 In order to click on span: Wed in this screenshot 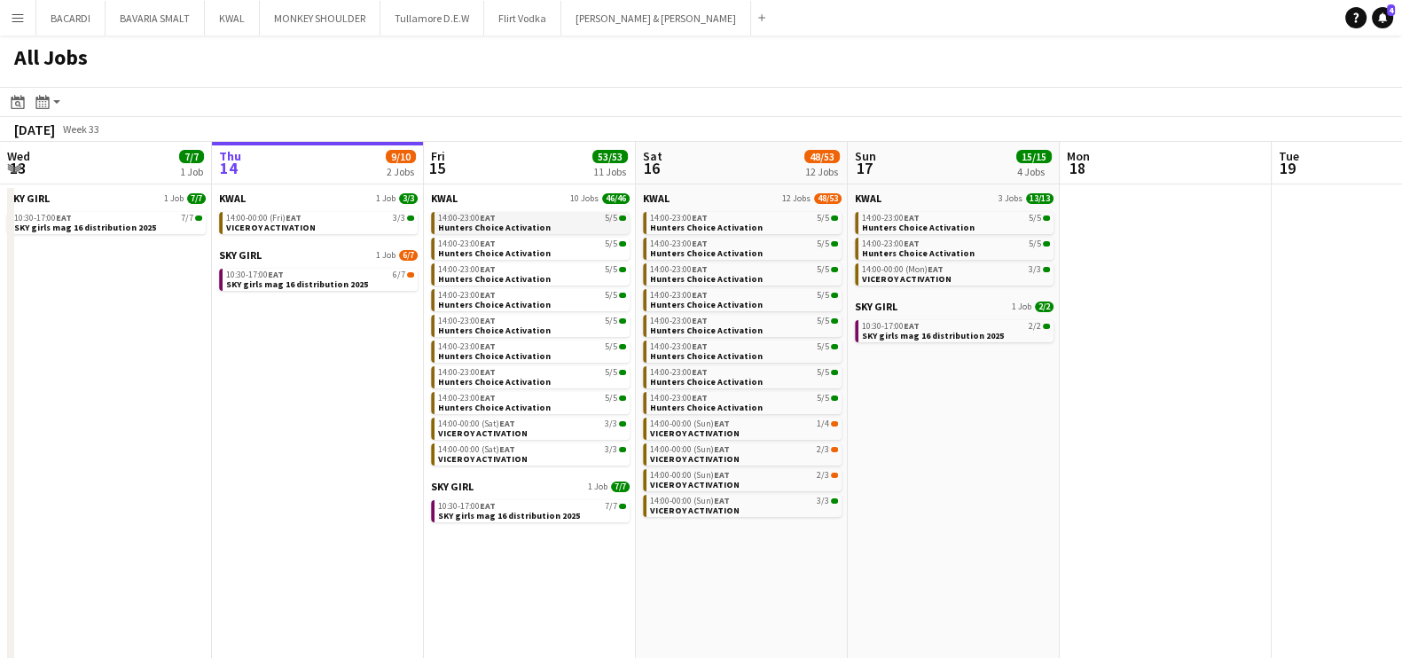, I will do `click(19, 156)`.